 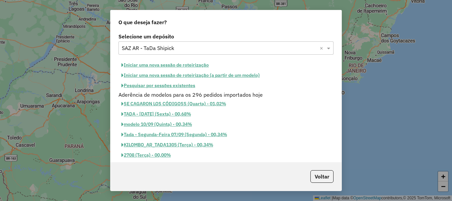 I want to click on button: Voltar, so click(x=322, y=176).